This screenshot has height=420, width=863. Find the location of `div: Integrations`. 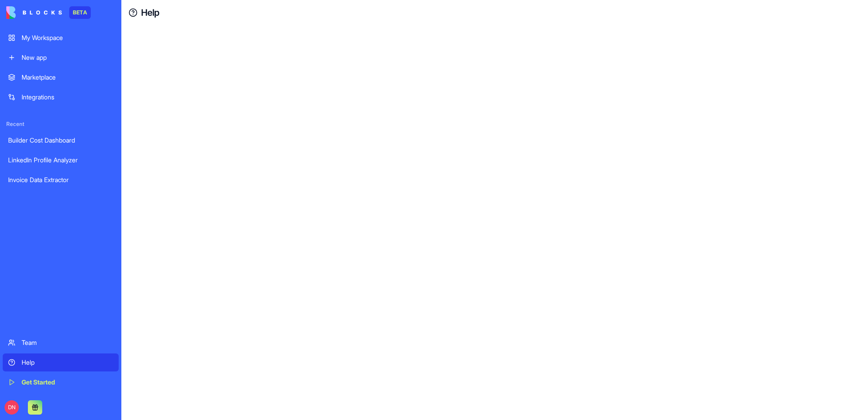

div: Integrations is located at coordinates (67, 97).